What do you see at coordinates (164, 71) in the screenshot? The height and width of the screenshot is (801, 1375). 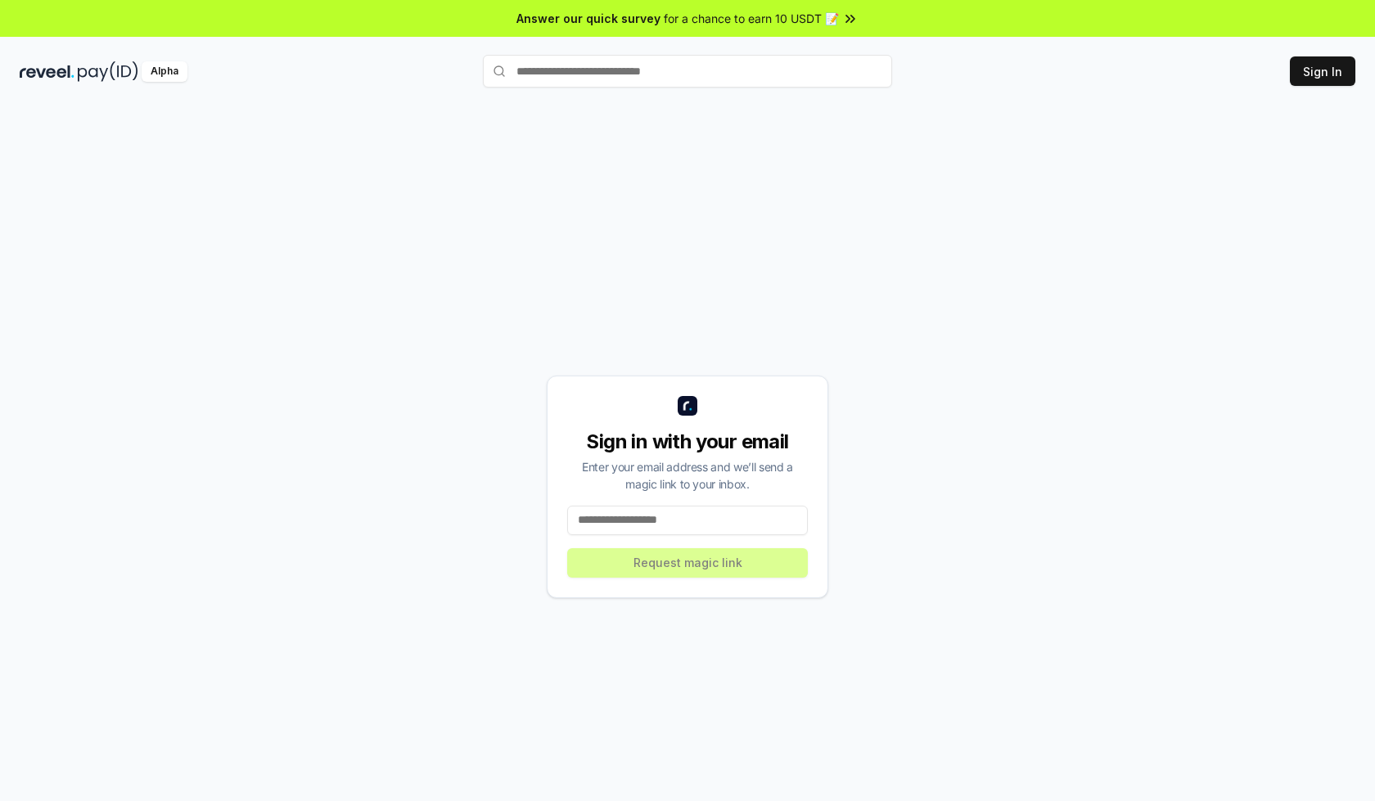 I see `div: Alpha` at bounding box center [164, 71].